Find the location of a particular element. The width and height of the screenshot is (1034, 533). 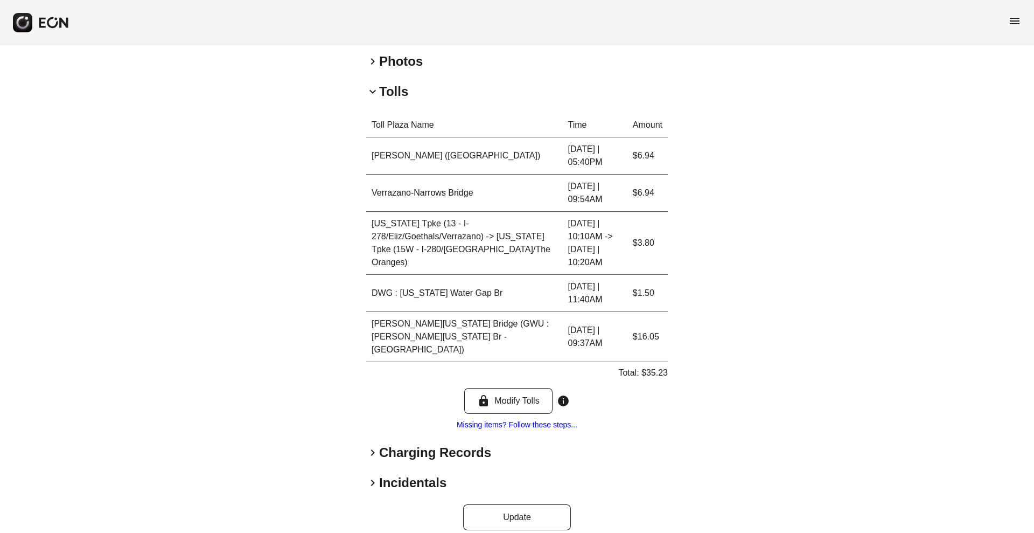

th: Time is located at coordinates (595, 125).